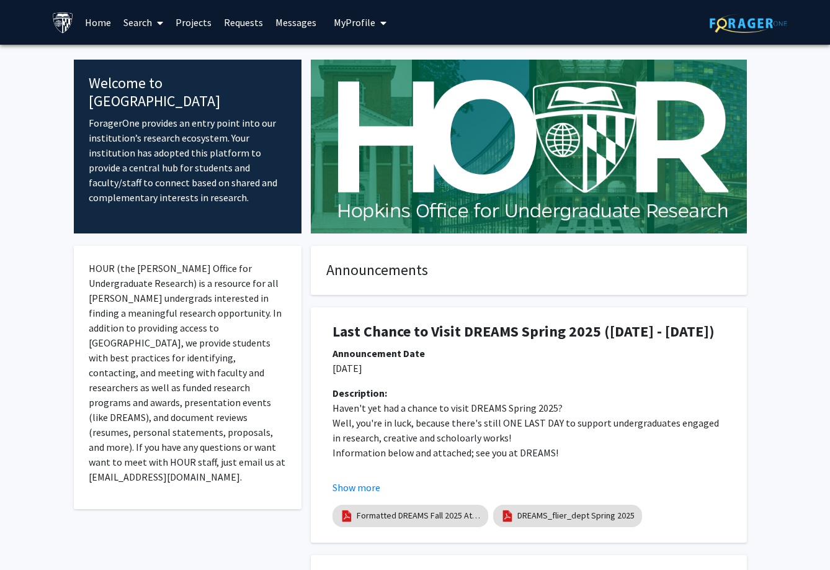 This screenshot has height=570, width=830. What do you see at coordinates (529, 430) in the screenshot?
I see `p: Well, you're in luck, because there's still ONE LAST DAY to support undergraduates engaged in res...` at bounding box center [529, 430].